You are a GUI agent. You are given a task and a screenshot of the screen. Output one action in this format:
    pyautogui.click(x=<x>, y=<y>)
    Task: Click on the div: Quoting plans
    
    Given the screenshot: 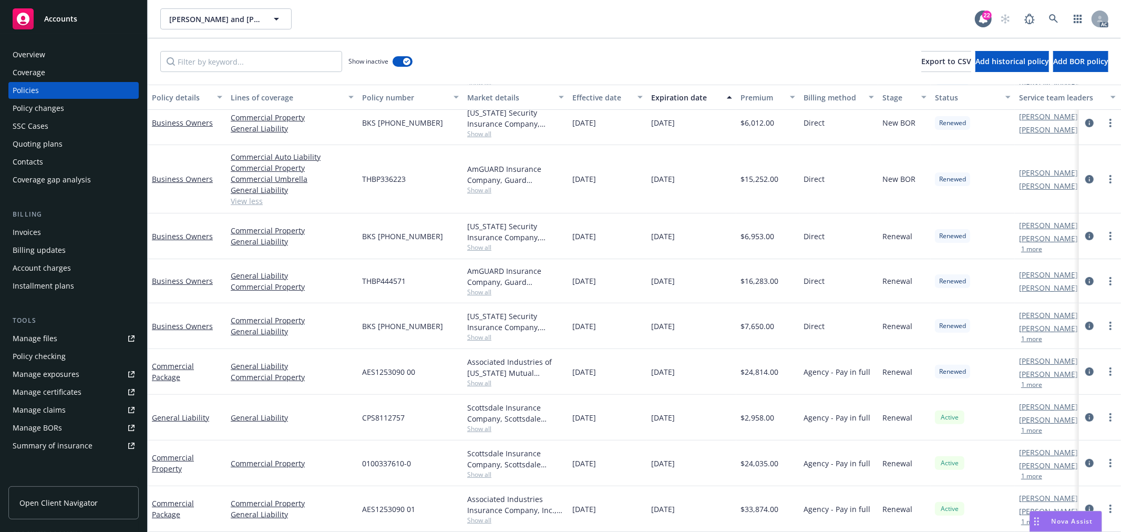 What is the action you would take?
    pyautogui.click(x=37, y=144)
    